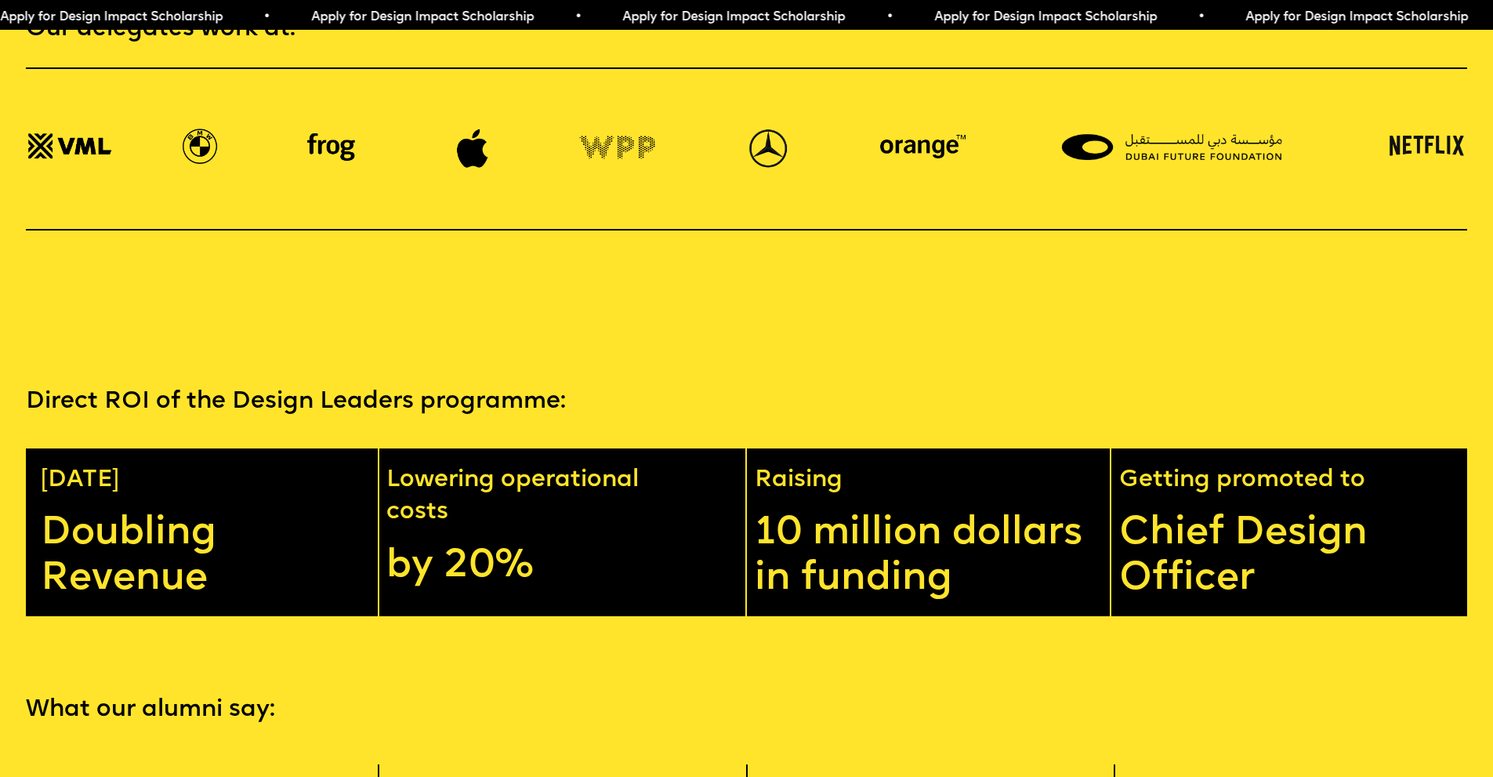 The image size is (1493, 777). What do you see at coordinates (1296, 480) in the screenshot?
I see `p: Getting promoted to` at bounding box center [1296, 480].